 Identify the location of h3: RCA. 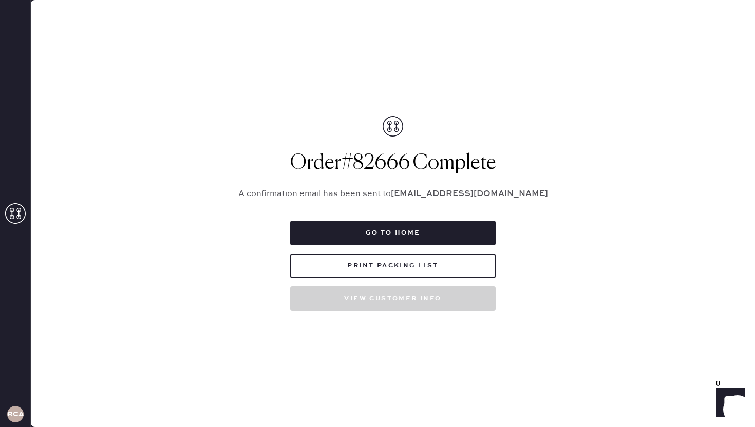
(15, 414).